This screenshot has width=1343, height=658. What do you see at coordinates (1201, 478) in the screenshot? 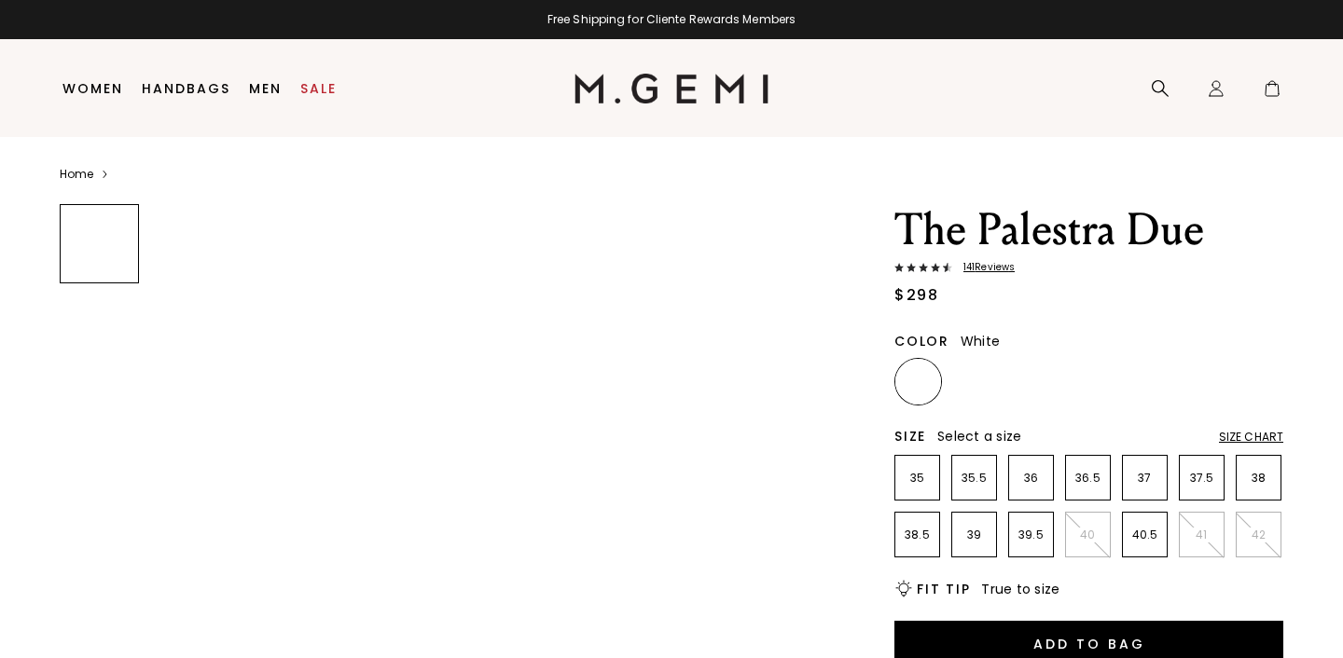
I see `p: 37.5` at bounding box center [1201, 478].